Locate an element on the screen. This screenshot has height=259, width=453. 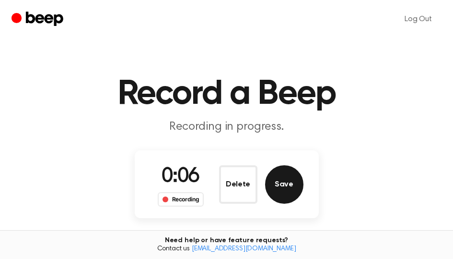
div: Recording is located at coordinates (181, 199).